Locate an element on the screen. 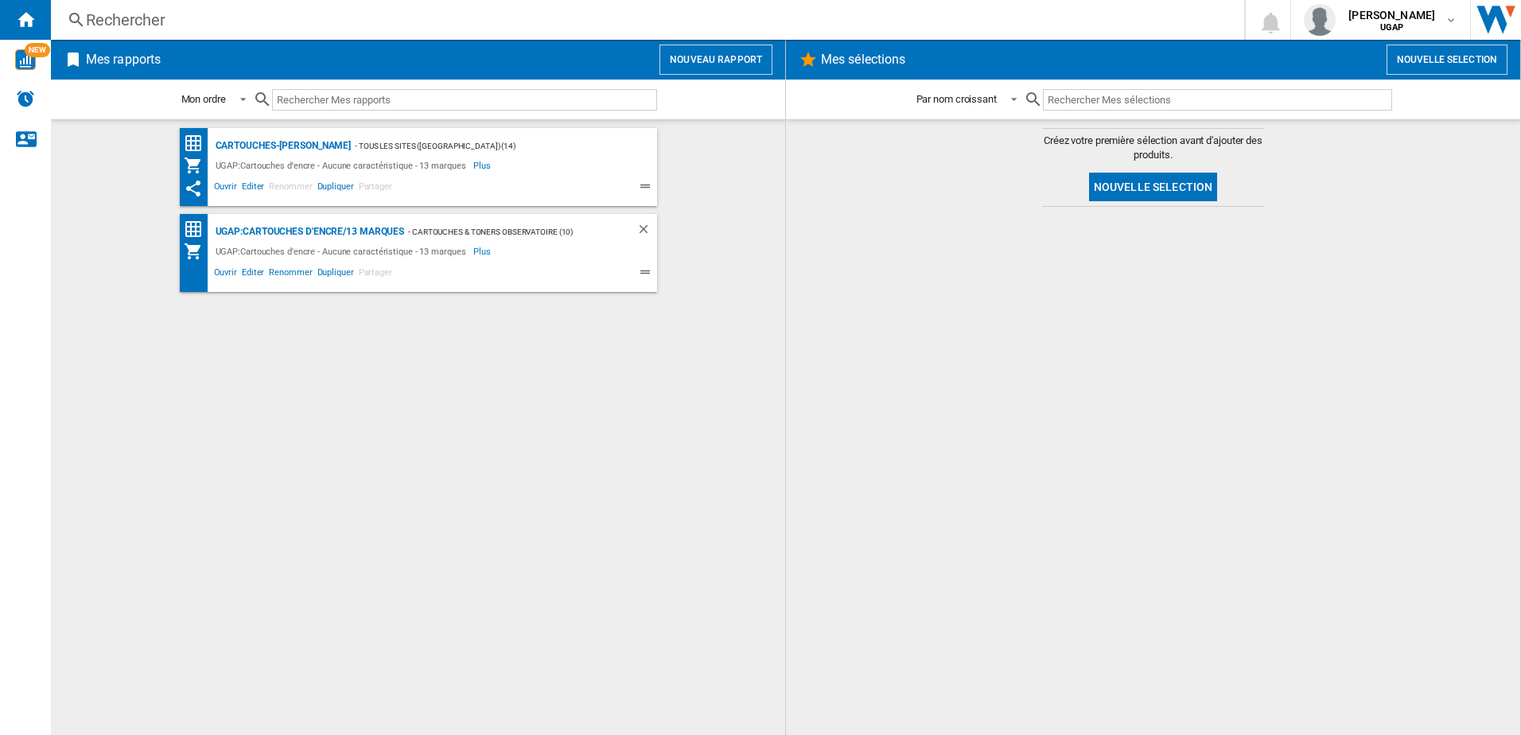  div: UGAP:Cartouches d'encre/13 marques is located at coordinates (308, 231).